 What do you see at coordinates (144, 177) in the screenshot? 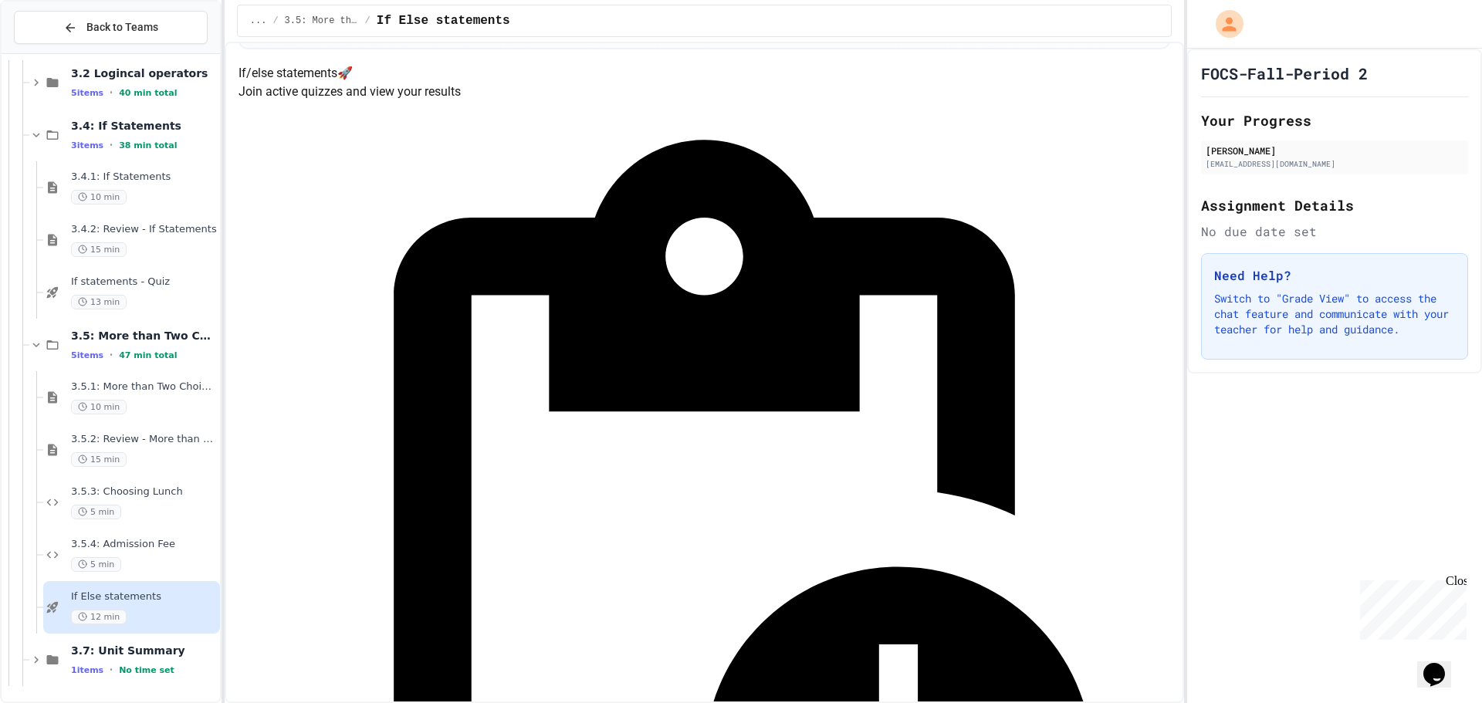
I see `span: 3.4.1: If Statements` at bounding box center [144, 177].